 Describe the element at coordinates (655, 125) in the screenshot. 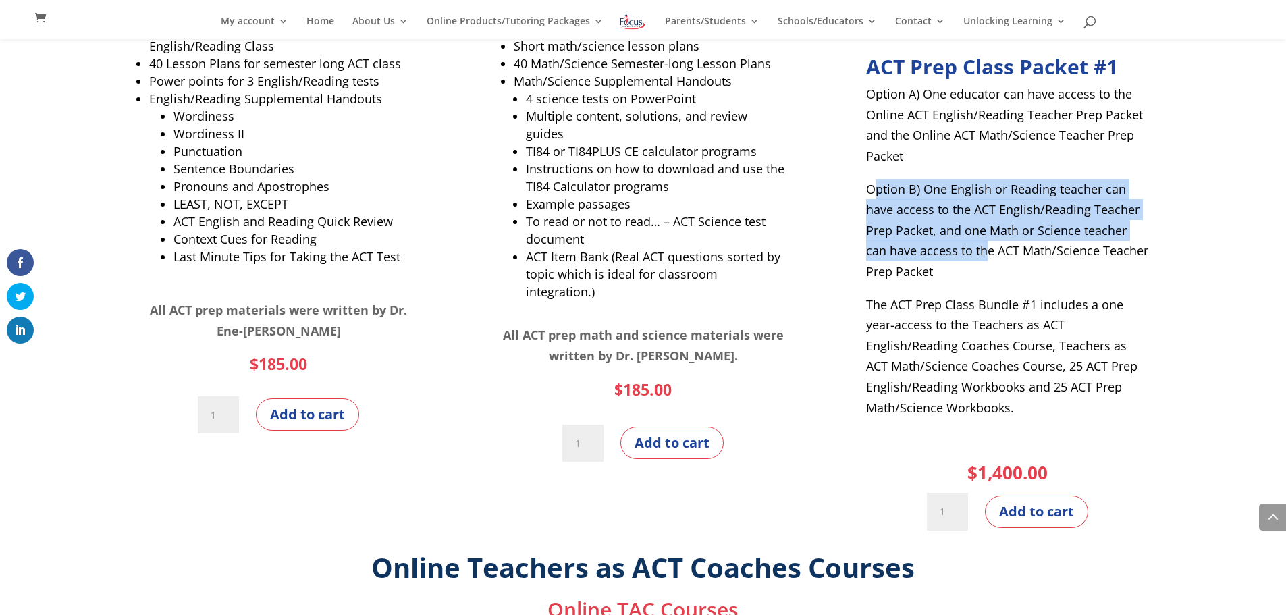

I see `li: Multiple content, solutions, and review guides` at that location.